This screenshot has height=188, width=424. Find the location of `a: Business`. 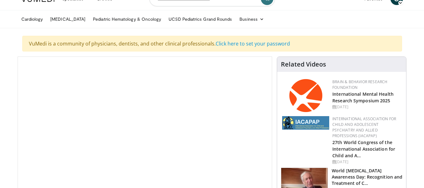

a: Business is located at coordinates (252, 19).